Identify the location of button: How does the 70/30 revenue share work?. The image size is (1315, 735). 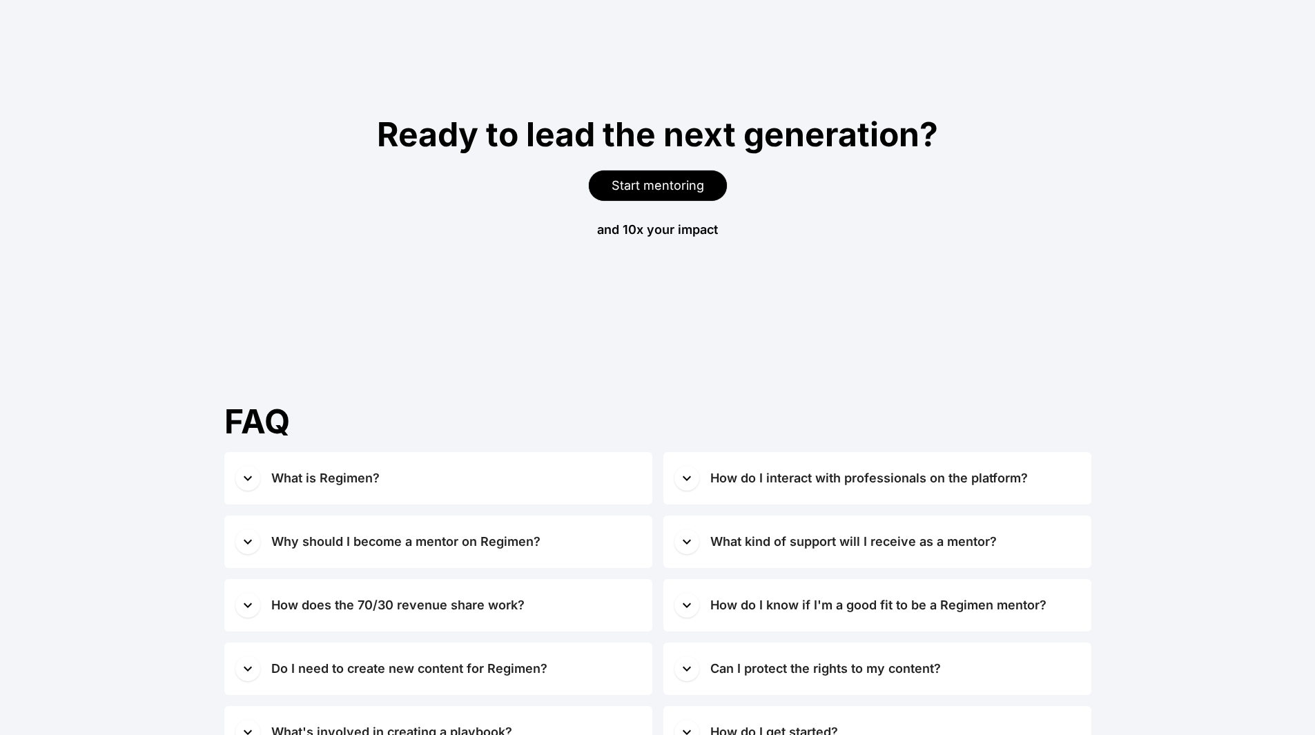
(438, 605).